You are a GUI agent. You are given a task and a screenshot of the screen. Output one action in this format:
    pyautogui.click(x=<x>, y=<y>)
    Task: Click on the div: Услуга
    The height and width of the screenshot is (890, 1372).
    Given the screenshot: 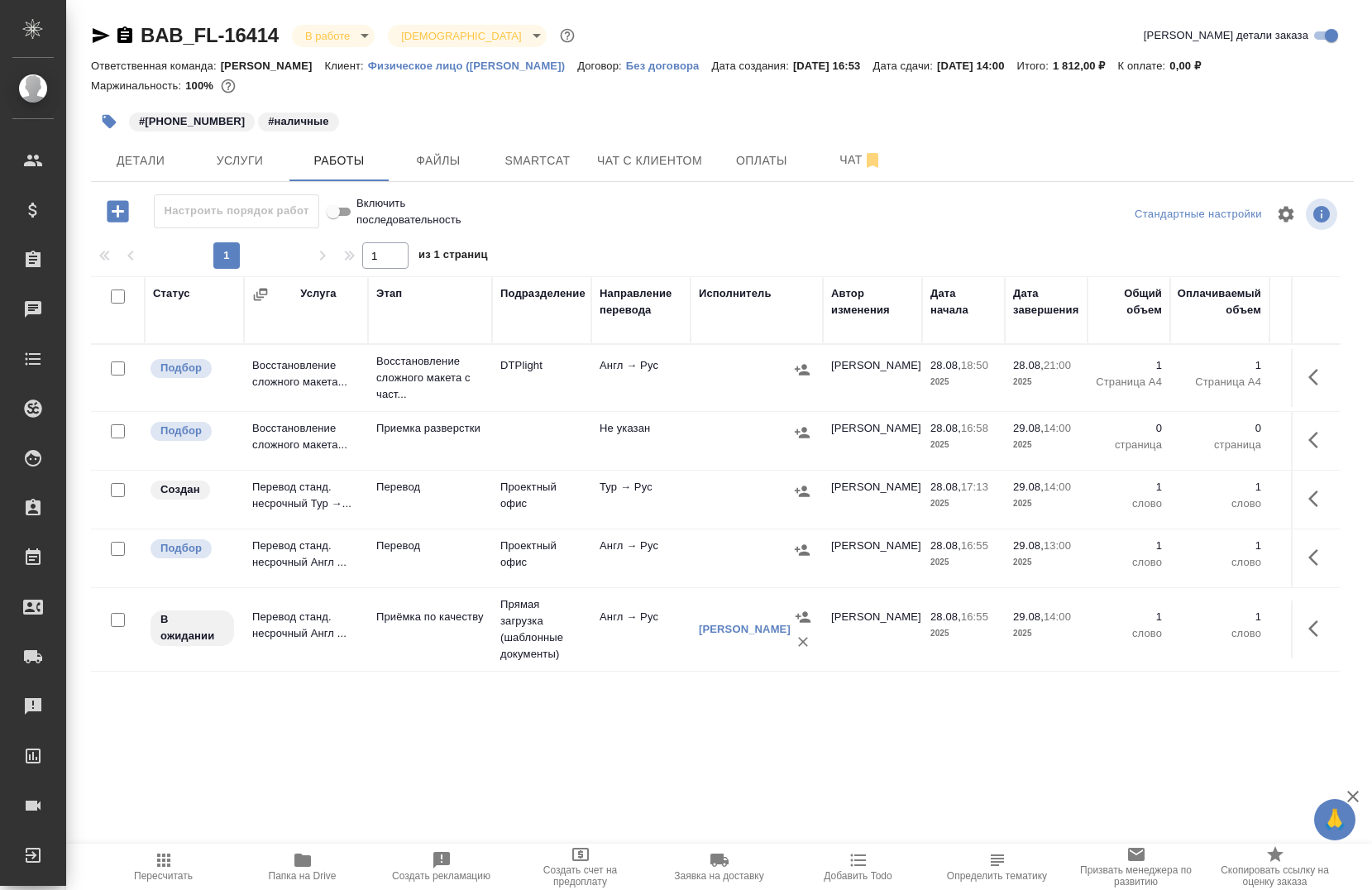 What is the action you would take?
    pyautogui.click(x=317, y=293)
    